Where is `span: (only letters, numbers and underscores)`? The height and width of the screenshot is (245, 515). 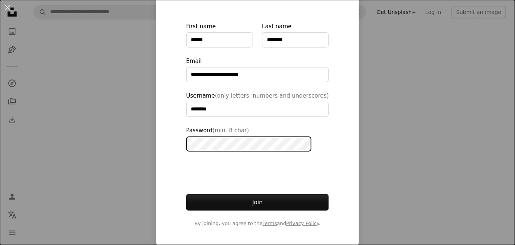 span: (only letters, numbers and underscores) is located at coordinates (272, 96).